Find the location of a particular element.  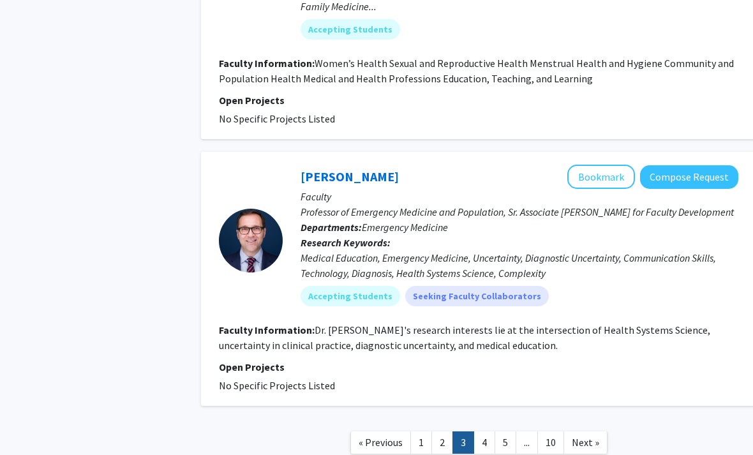

span: Emergency Medicine is located at coordinates (405, 227).